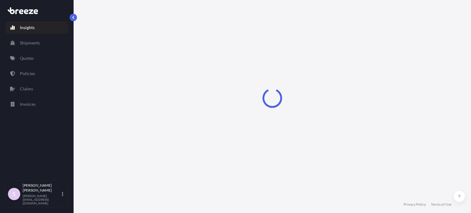 The height and width of the screenshot is (213, 471). I want to click on p: Claims, so click(26, 89).